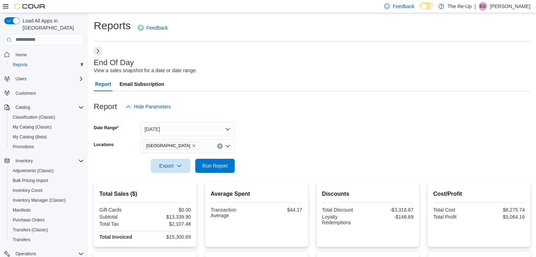 This screenshot has height=257, width=536. Describe the element at coordinates (104, 145) in the screenshot. I see `label: Locations` at that location.